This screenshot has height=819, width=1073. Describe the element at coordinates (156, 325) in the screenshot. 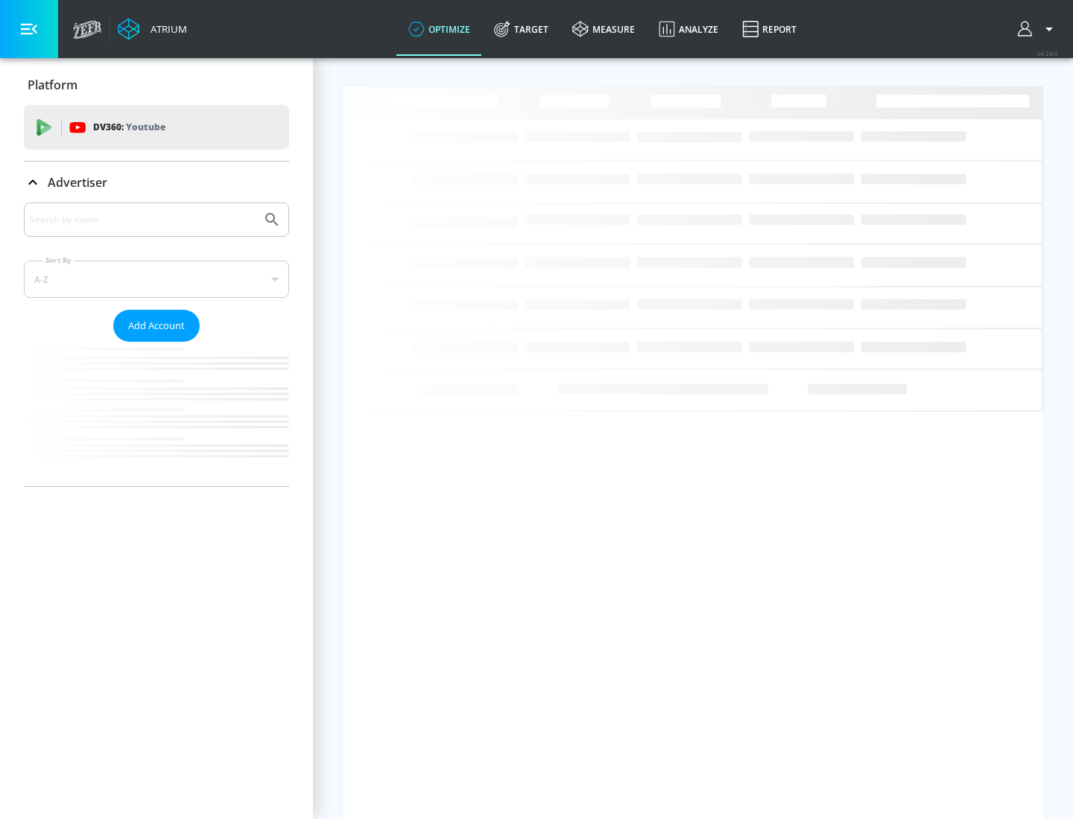

I see `span: Add Account` at that location.